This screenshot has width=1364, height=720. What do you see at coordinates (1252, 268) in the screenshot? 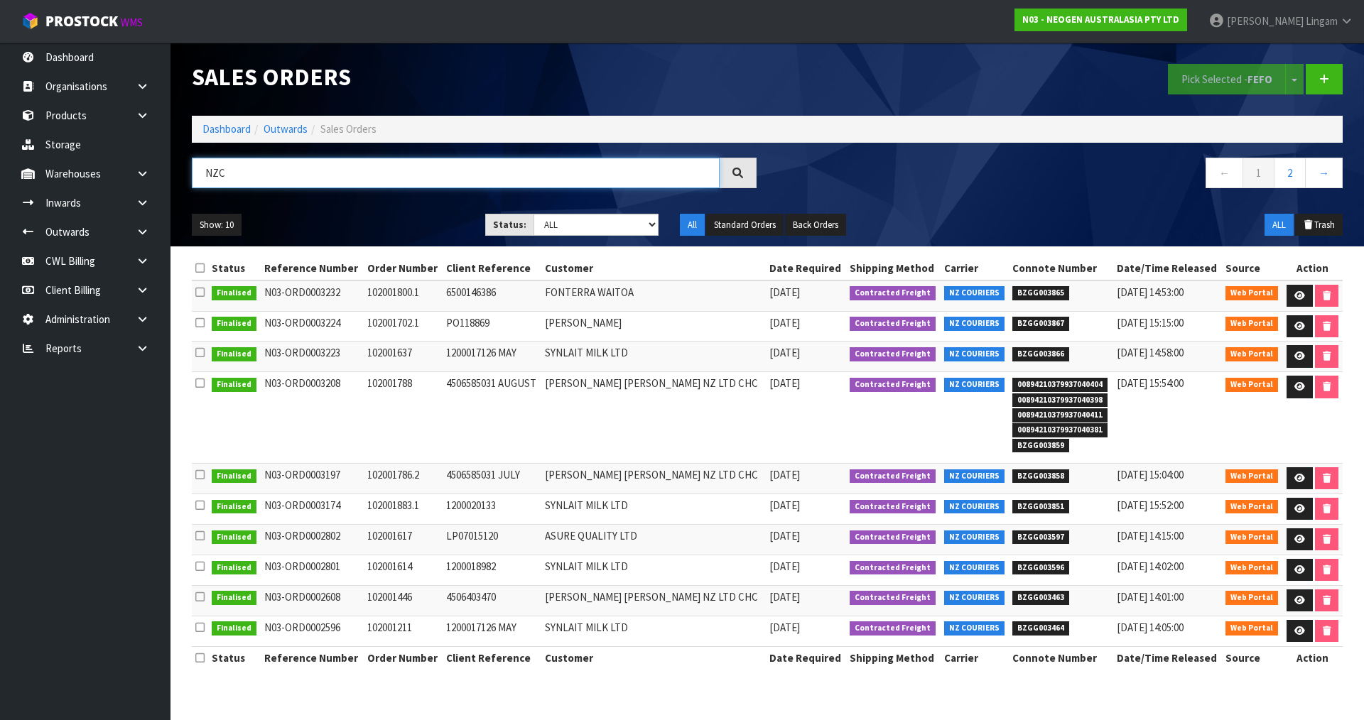
I see `th: Source` at bounding box center [1252, 268].